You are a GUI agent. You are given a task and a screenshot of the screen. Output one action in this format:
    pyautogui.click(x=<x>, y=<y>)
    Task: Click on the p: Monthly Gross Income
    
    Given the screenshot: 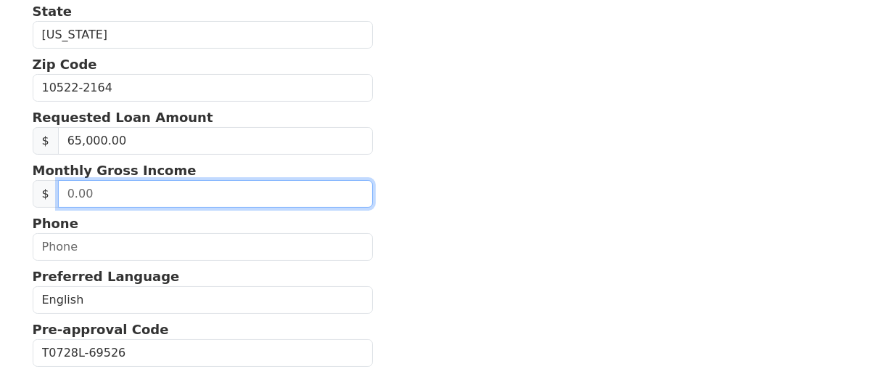 What is the action you would take?
    pyautogui.click(x=203, y=170)
    